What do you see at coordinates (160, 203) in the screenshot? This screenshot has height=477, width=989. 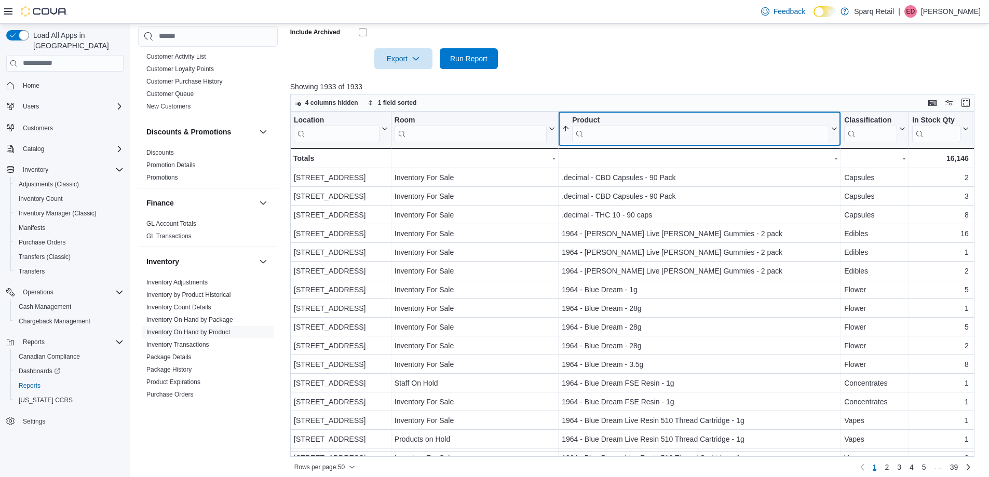 I see `h3: Finance` at bounding box center [160, 203].